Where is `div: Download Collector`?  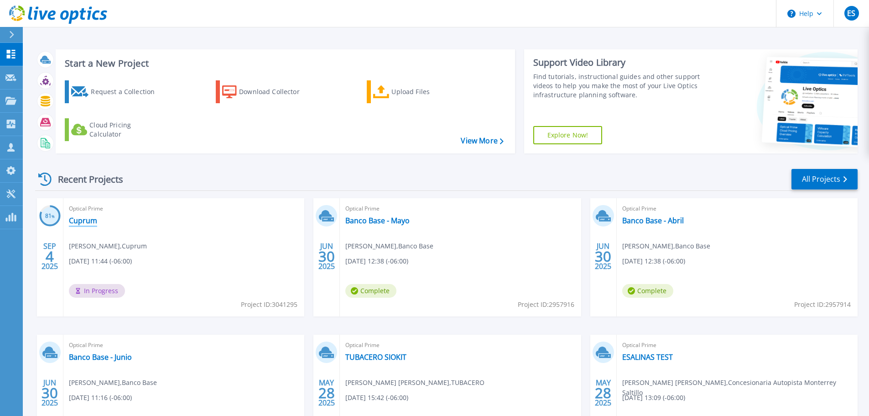
div: Download Collector is located at coordinates (276, 92).